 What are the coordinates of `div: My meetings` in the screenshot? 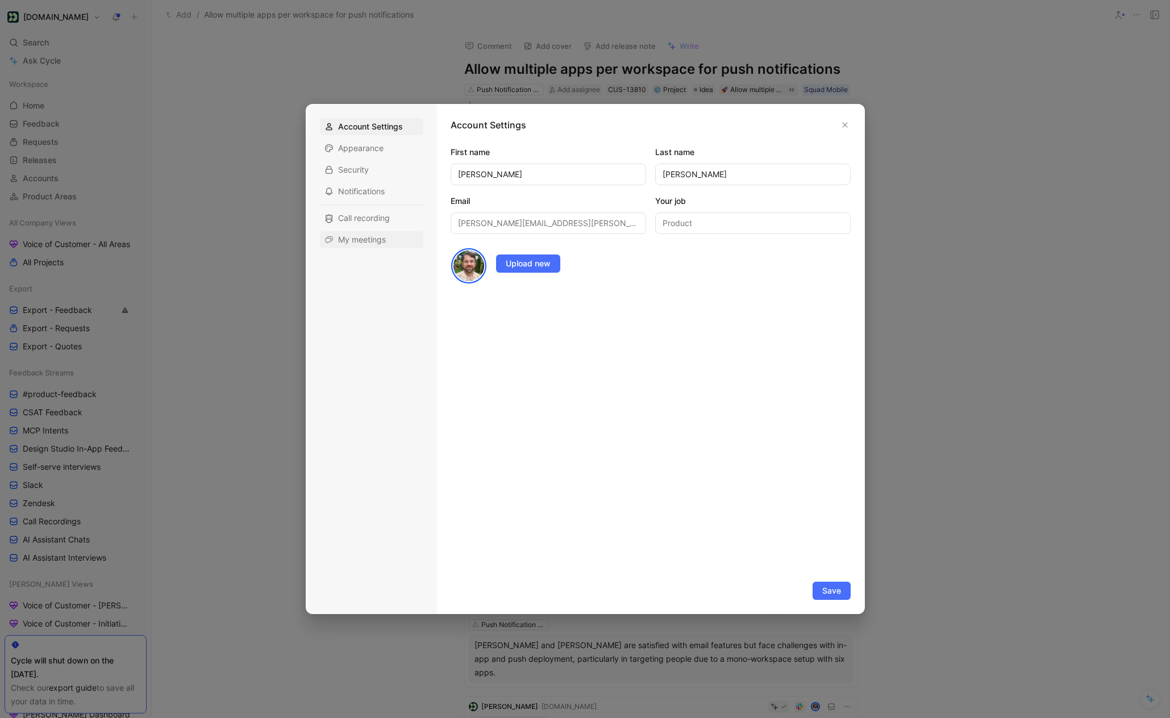 It's located at (372, 240).